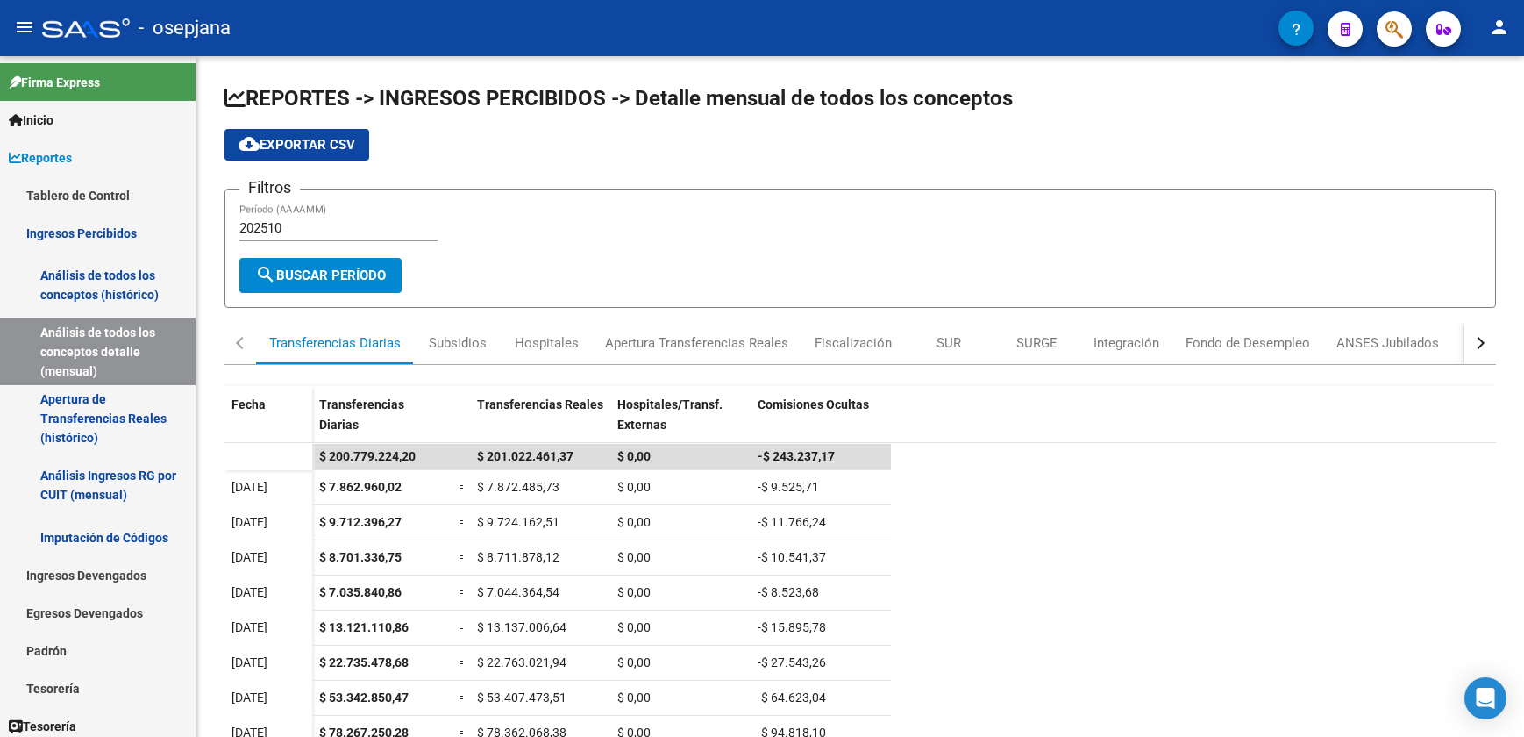  I want to click on mat-icon: search, so click(266, 274).